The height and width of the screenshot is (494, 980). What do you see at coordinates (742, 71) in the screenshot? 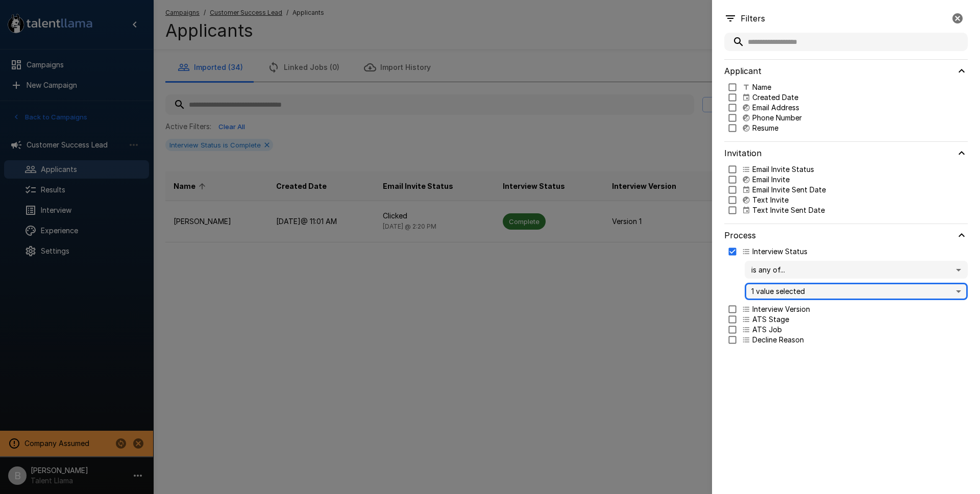
I see `h6: Applicant` at bounding box center [742, 71].